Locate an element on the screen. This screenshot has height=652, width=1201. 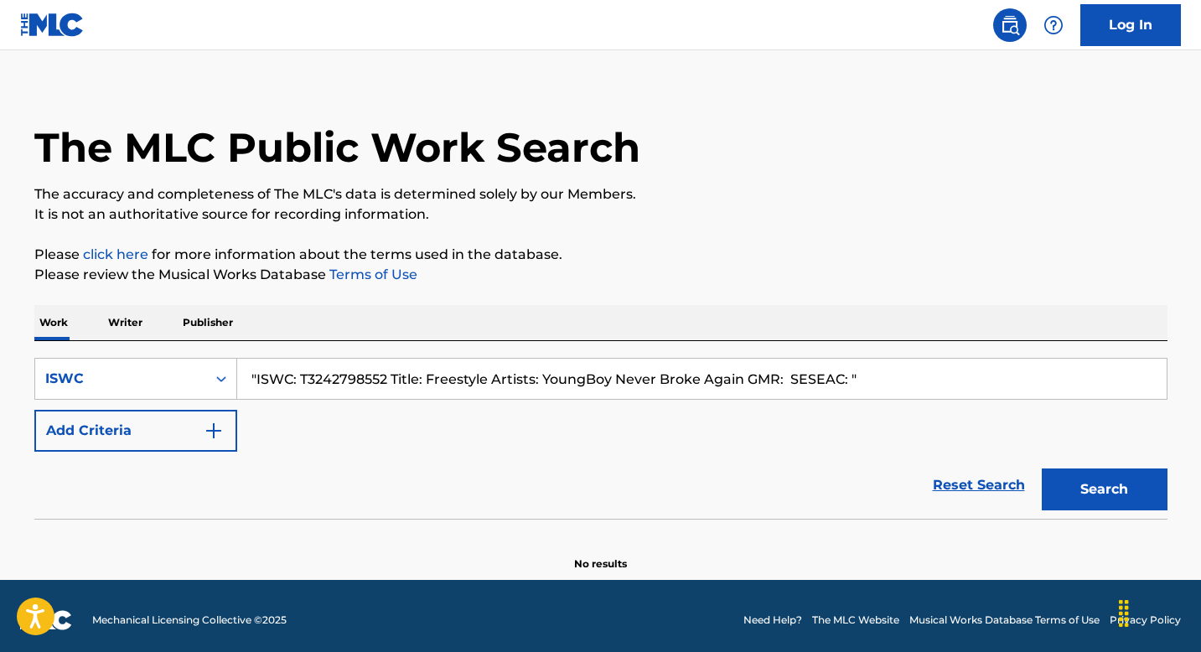
div: ISWC is located at coordinates (121, 379).